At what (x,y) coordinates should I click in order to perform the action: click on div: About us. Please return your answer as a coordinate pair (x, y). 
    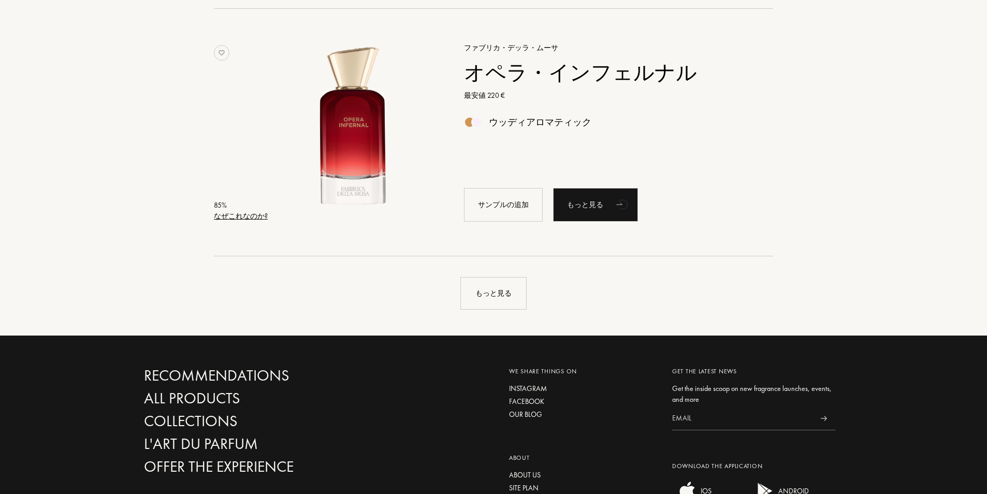
    Looking at the image, I should click on (582, 475).